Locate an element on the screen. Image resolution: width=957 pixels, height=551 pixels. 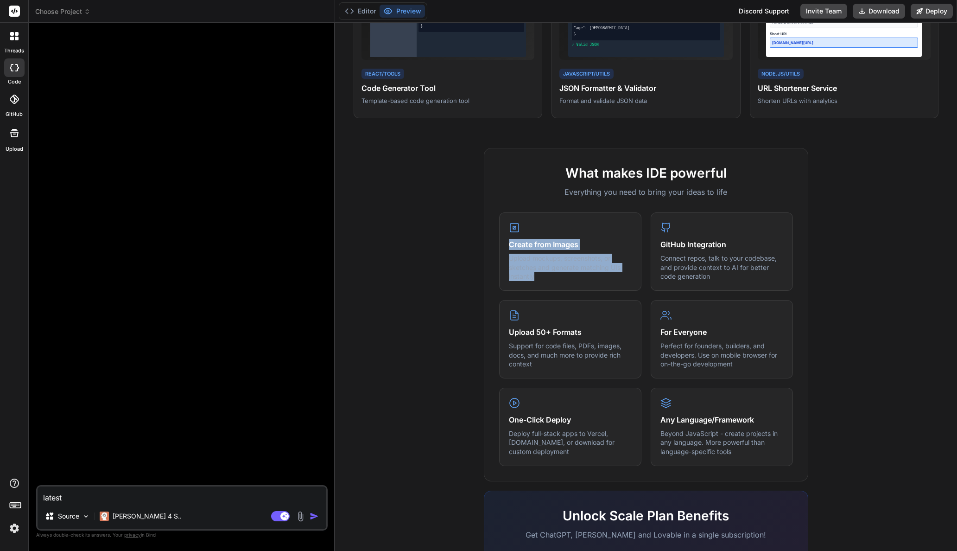
button: Download is located at coordinates (879, 11).